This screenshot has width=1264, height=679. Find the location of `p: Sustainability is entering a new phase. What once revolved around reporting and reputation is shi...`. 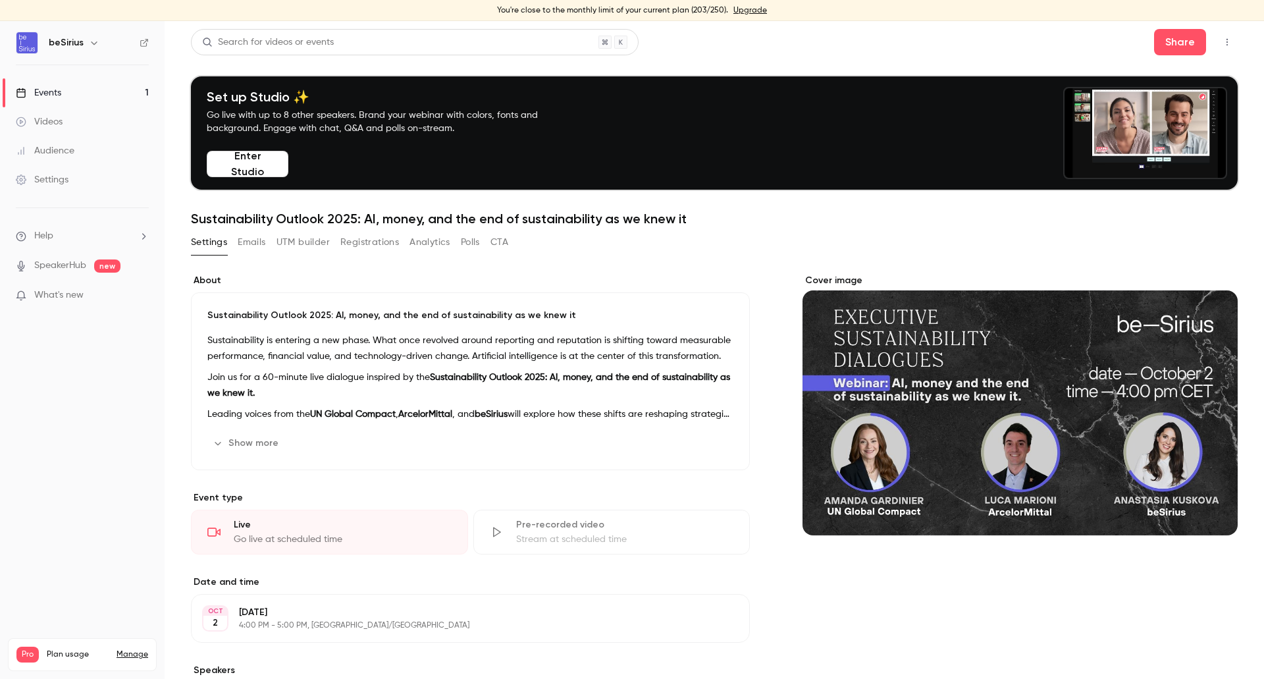

p: Sustainability is entering a new phase. What once revolved around reporting and reputation is shi... is located at coordinates (470, 348).